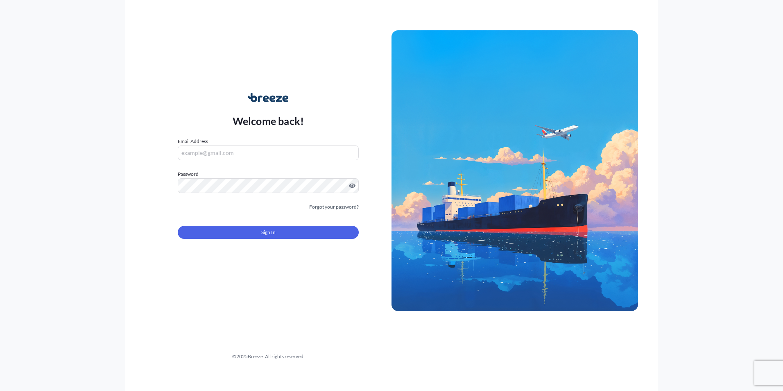 The width and height of the screenshot is (783, 391). Describe the element at coordinates (515, 170) in the screenshot. I see `img: Ship illustration` at that location.